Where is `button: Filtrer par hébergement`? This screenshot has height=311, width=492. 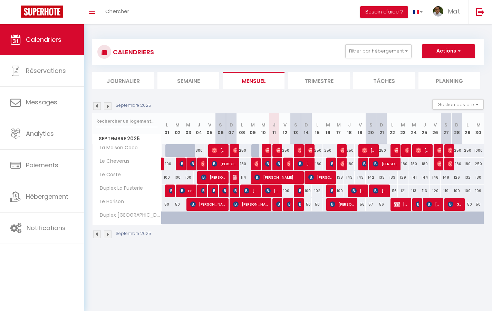 button: Filtrer par hébergement is located at coordinates (378, 51).